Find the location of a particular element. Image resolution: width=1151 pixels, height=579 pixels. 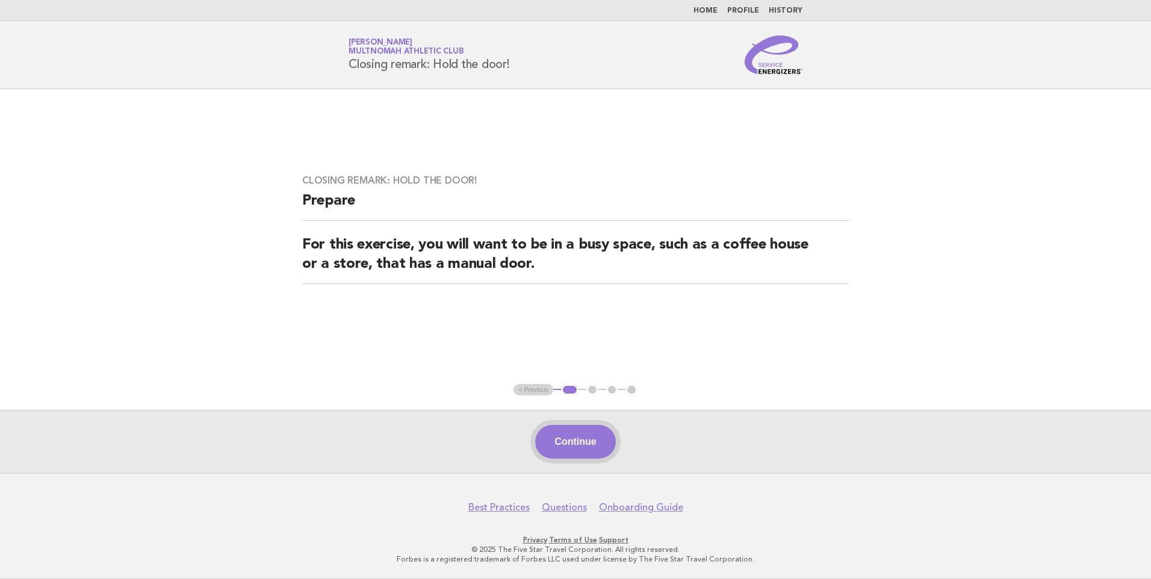

p: © 2025 The Five Star Travel Corporation. All rights reserved. is located at coordinates (576, 550).